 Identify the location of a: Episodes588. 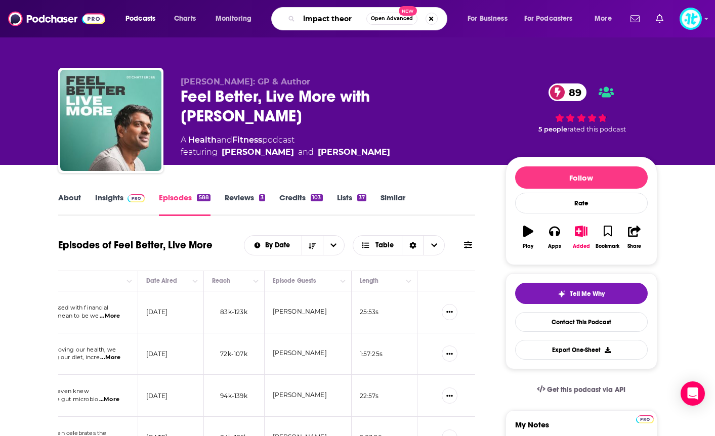
(184, 205).